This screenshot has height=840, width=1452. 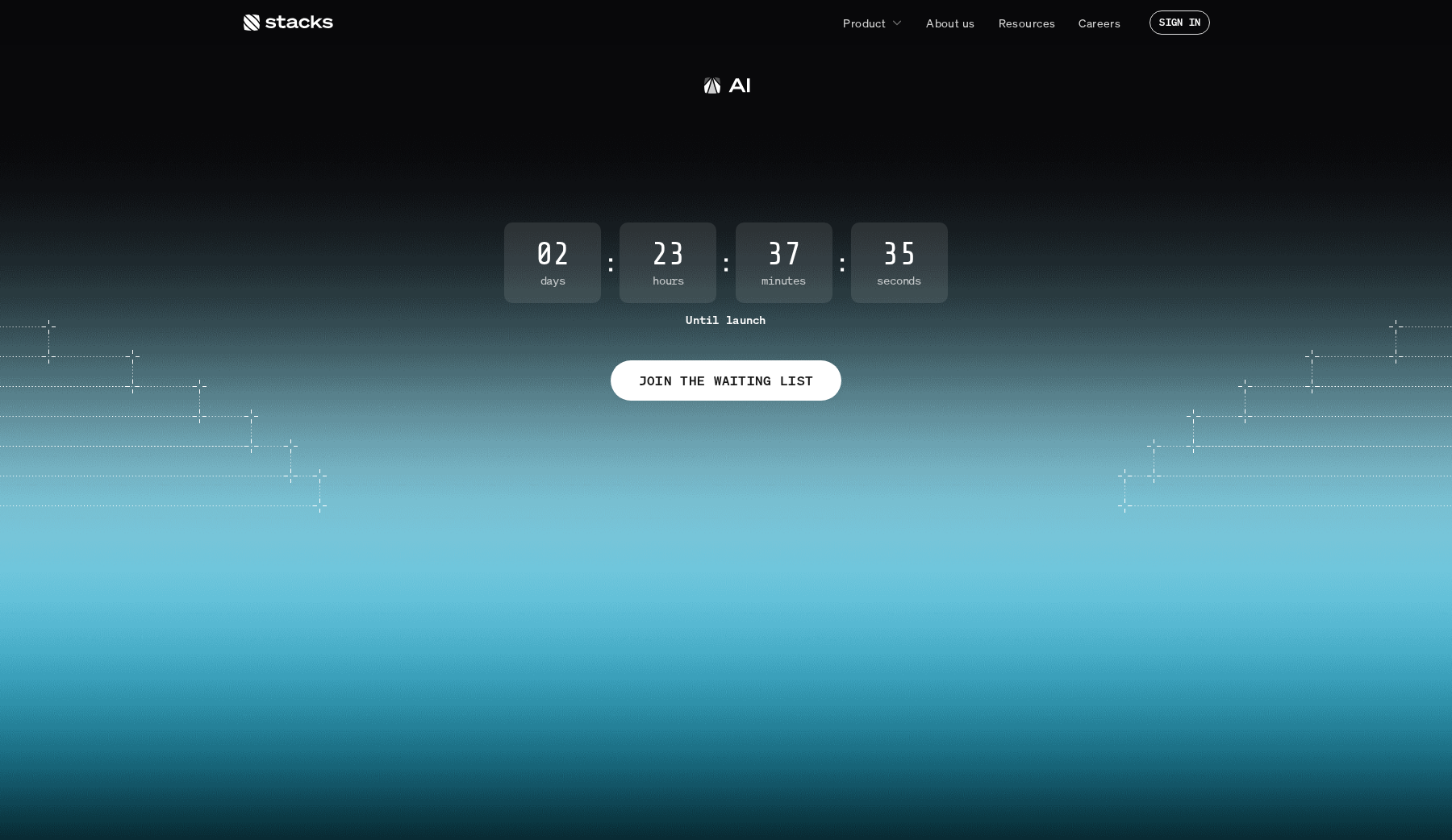 What do you see at coordinates (553, 255) in the screenshot?
I see `span: 02` at bounding box center [553, 255].